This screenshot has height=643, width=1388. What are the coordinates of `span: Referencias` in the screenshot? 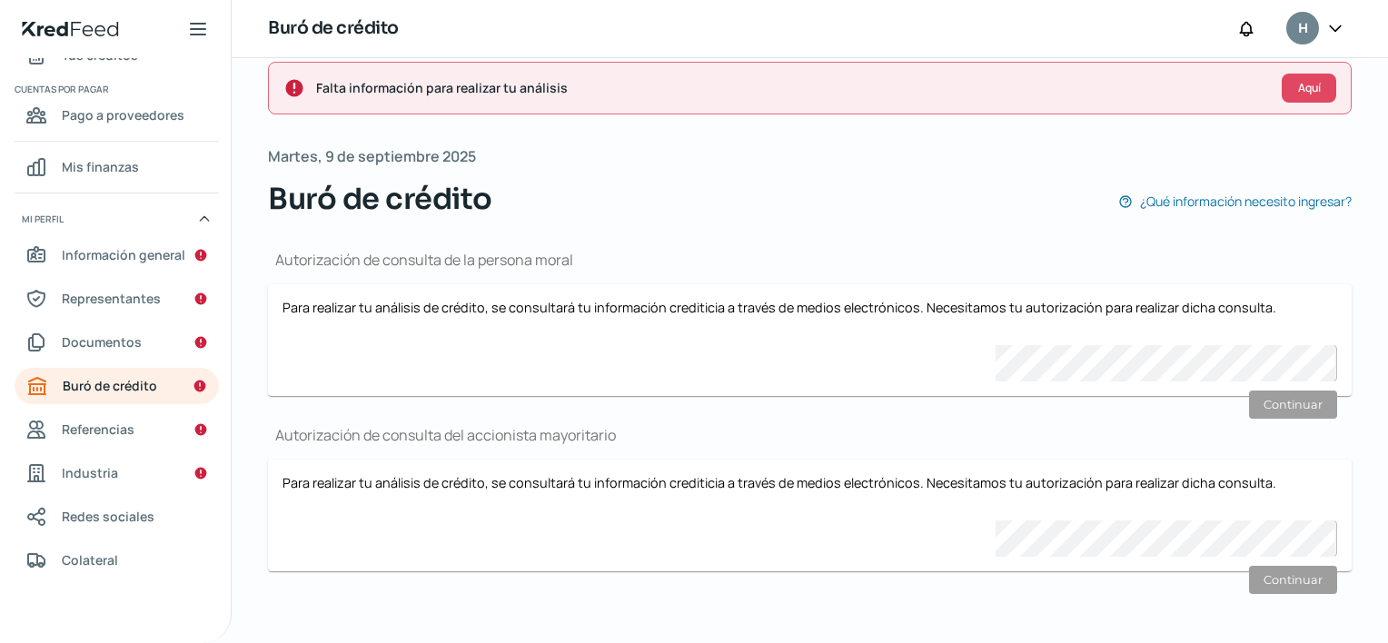 It's located at (98, 429).